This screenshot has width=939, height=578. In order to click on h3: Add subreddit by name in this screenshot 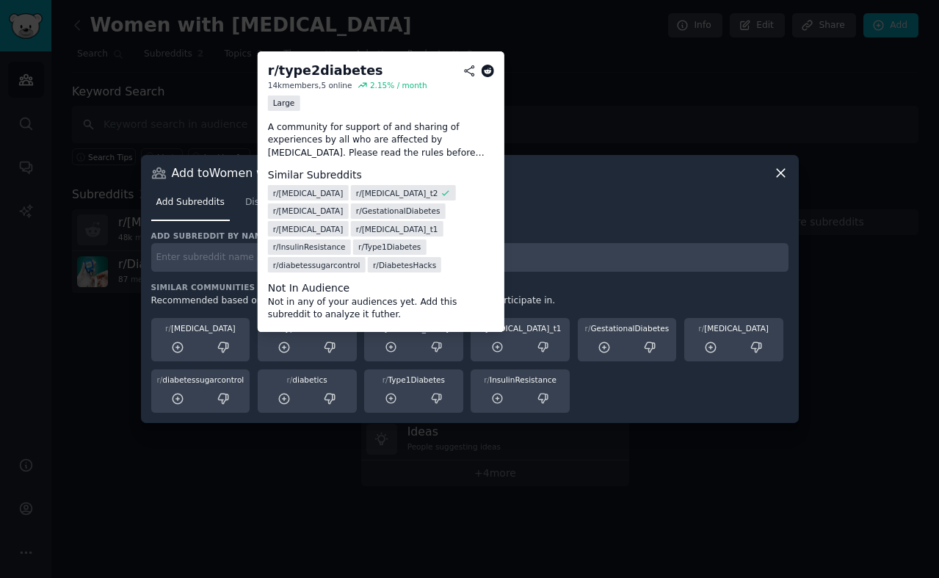, I will do `click(470, 236)`.